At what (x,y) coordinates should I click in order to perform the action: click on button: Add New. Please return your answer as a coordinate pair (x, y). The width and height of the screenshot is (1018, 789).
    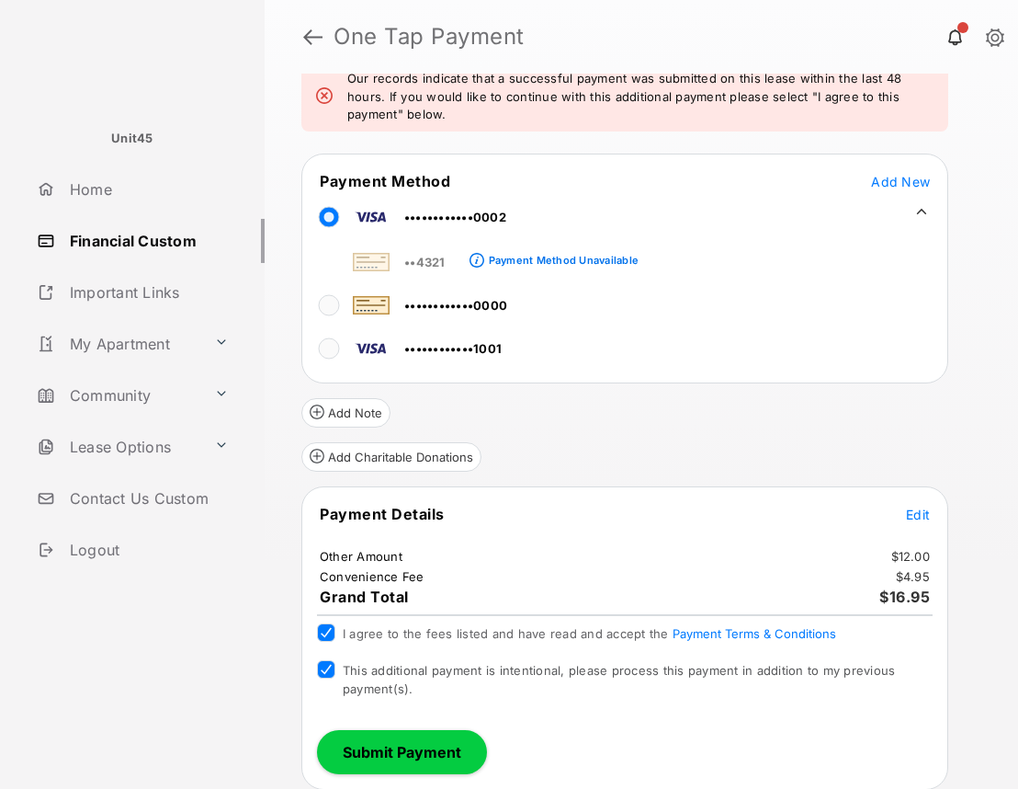
    Looking at the image, I should click on (901, 181).